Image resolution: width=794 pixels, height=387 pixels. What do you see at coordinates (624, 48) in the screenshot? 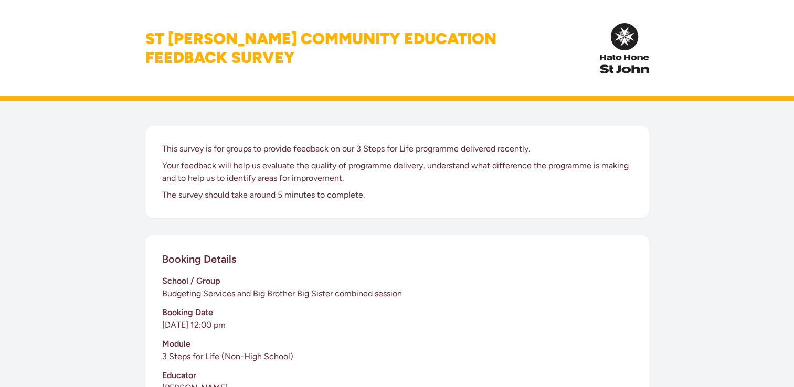
I see `img: InPulse` at bounding box center [624, 48].